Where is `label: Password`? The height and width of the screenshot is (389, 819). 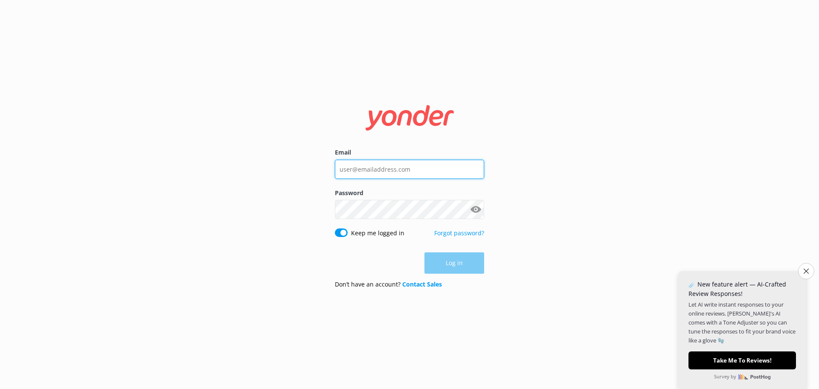
label: Password is located at coordinates (409, 193).